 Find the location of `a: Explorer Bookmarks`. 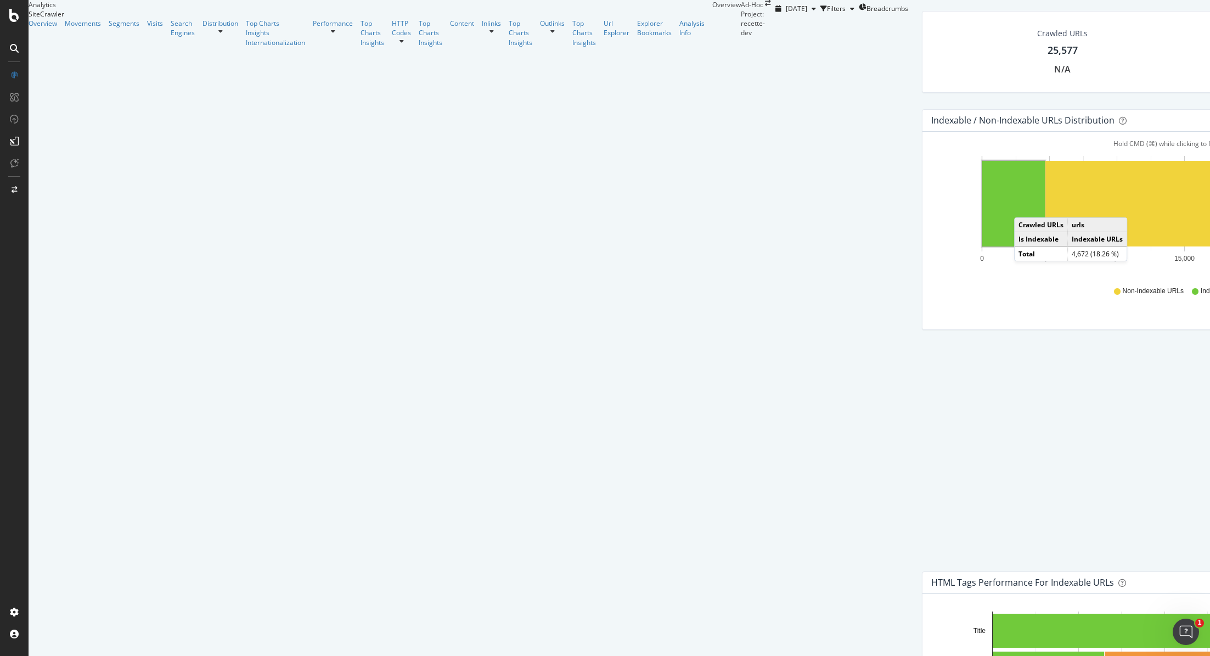

a: Explorer Bookmarks is located at coordinates (654, 28).